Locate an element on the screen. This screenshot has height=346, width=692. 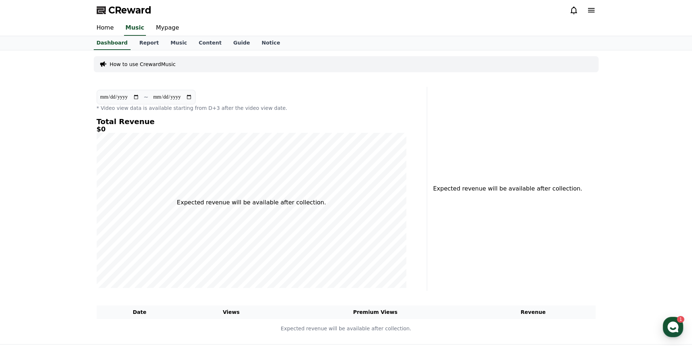
span: CReward is located at coordinates (130, 10).